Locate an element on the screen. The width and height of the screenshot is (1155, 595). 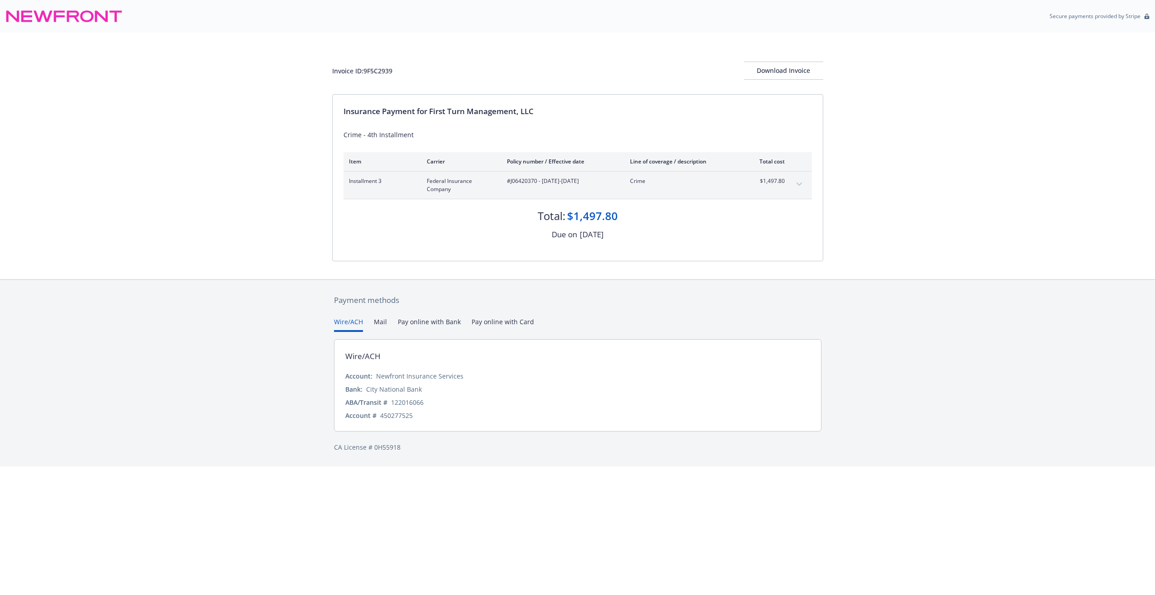
div: Invoice ID: 9F5C2939 is located at coordinates (362, 71).